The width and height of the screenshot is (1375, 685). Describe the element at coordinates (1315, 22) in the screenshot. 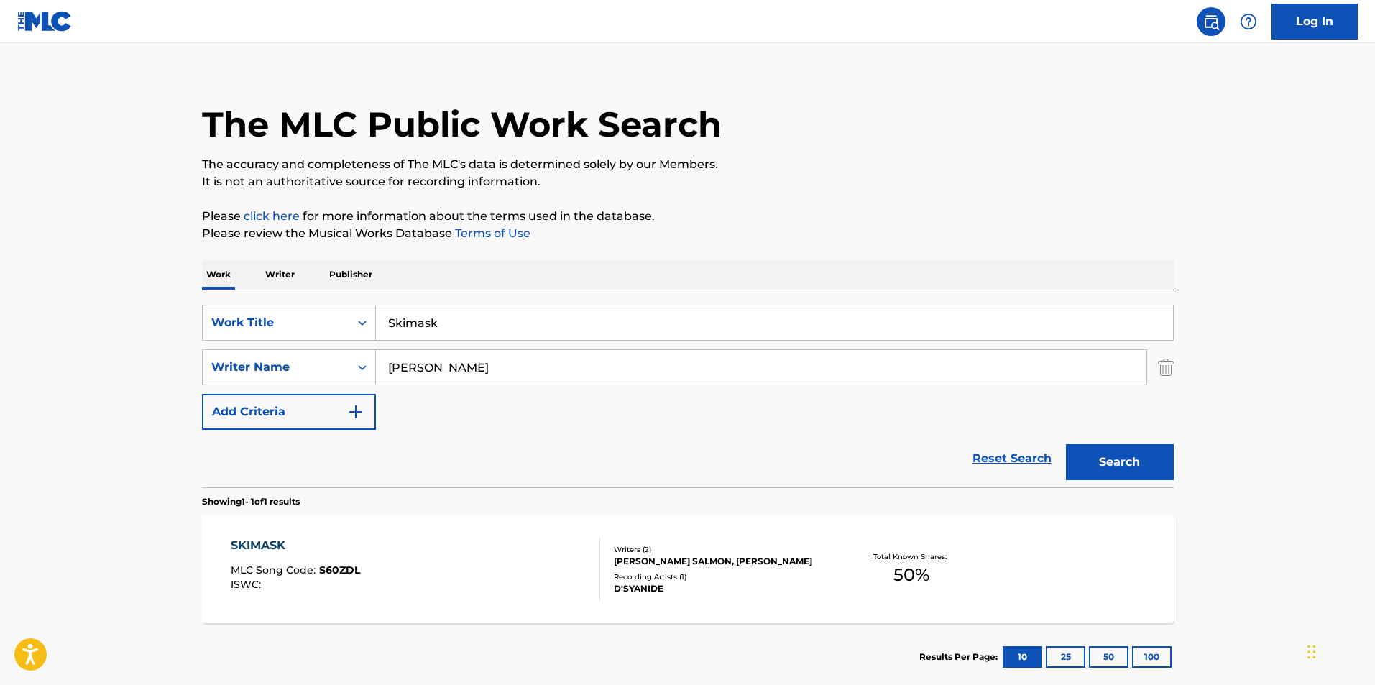

I see `a: Log In` at that location.